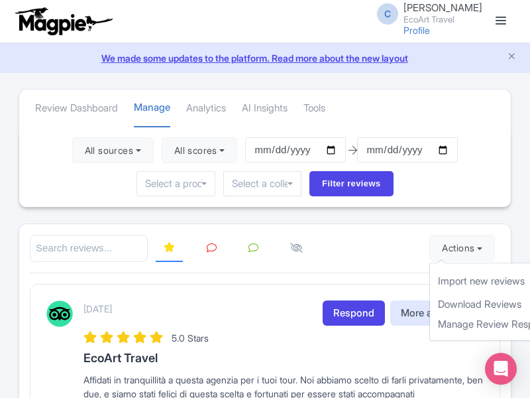 The width and height of the screenshot is (530, 398). I want to click on a: Respond, so click(354, 313).